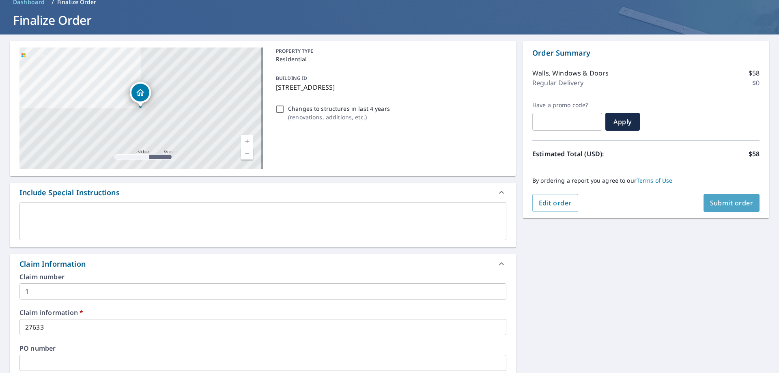 This screenshot has height=373, width=779. Describe the element at coordinates (263, 277) in the screenshot. I see `label: Claim number` at that location.